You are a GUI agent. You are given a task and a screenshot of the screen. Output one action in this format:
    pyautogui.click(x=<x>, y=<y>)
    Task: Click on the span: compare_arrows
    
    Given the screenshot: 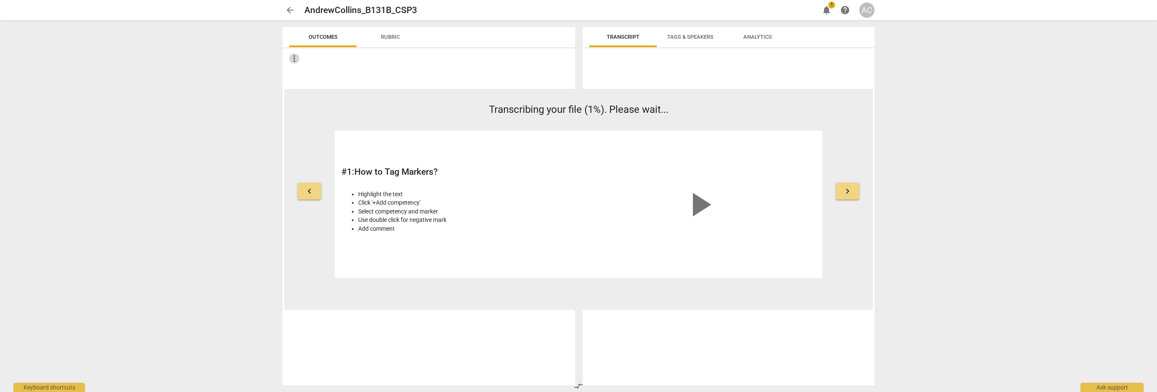 What is the action you would take?
    pyautogui.click(x=579, y=386)
    